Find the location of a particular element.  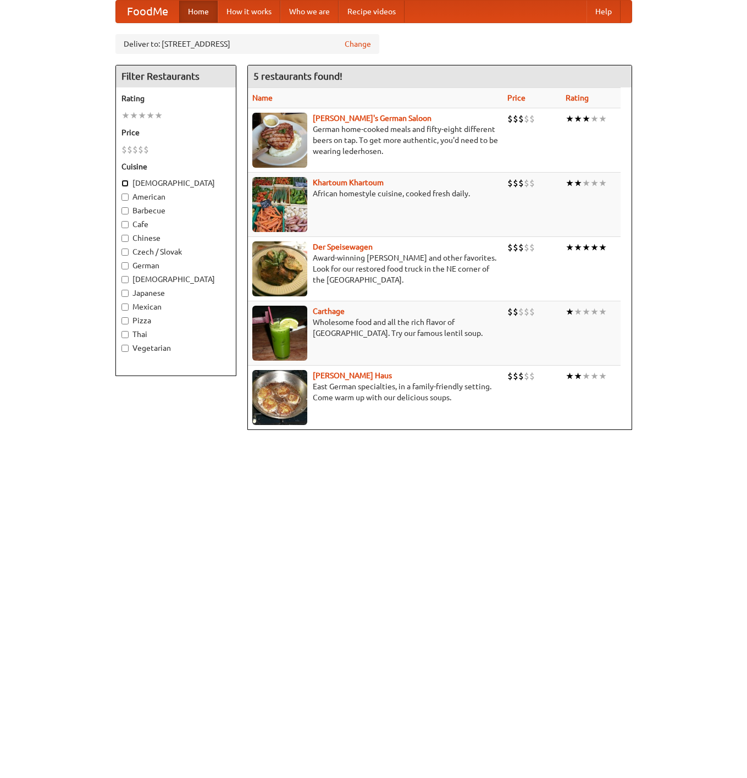

a: Der Speisewagen is located at coordinates (343, 247).